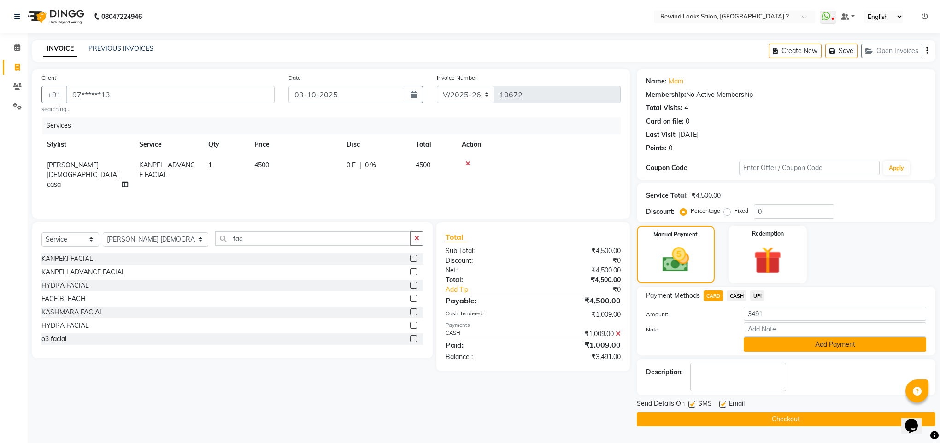  What do you see at coordinates (688, 329) in the screenshot?
I see `label: Note:` at bounding box center [688, 329].